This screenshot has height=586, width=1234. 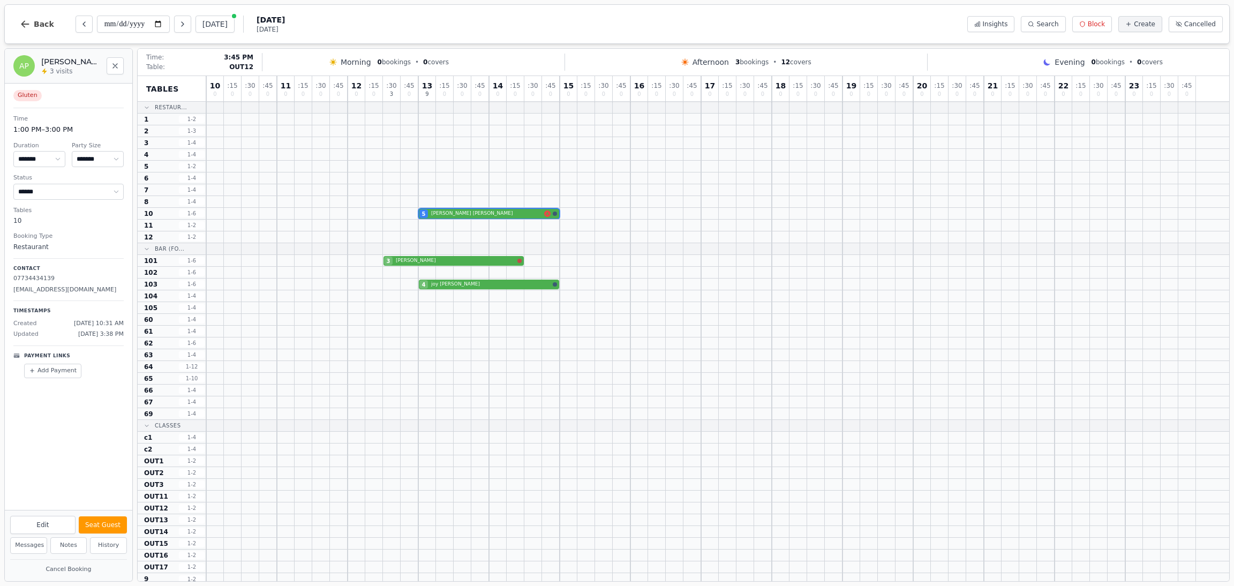 I want to click on button: Cancel Booking, so click(x=69, y=569).